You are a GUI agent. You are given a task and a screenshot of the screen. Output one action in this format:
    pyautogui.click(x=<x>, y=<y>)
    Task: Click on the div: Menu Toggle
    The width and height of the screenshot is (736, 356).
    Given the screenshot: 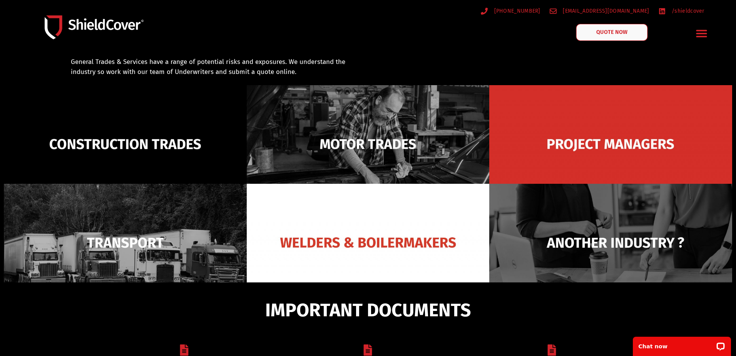 What is the action you would take?
    pyautogui.click(x=701, y=33)
    